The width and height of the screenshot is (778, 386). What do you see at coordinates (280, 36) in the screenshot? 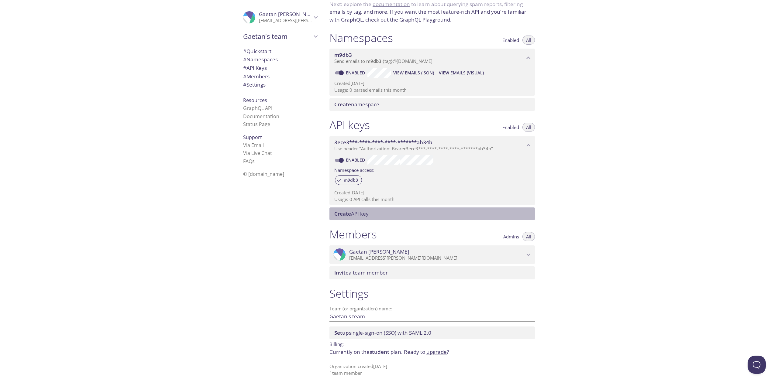
I see `div: Gaetan's team` at bounding box center [280, 36].